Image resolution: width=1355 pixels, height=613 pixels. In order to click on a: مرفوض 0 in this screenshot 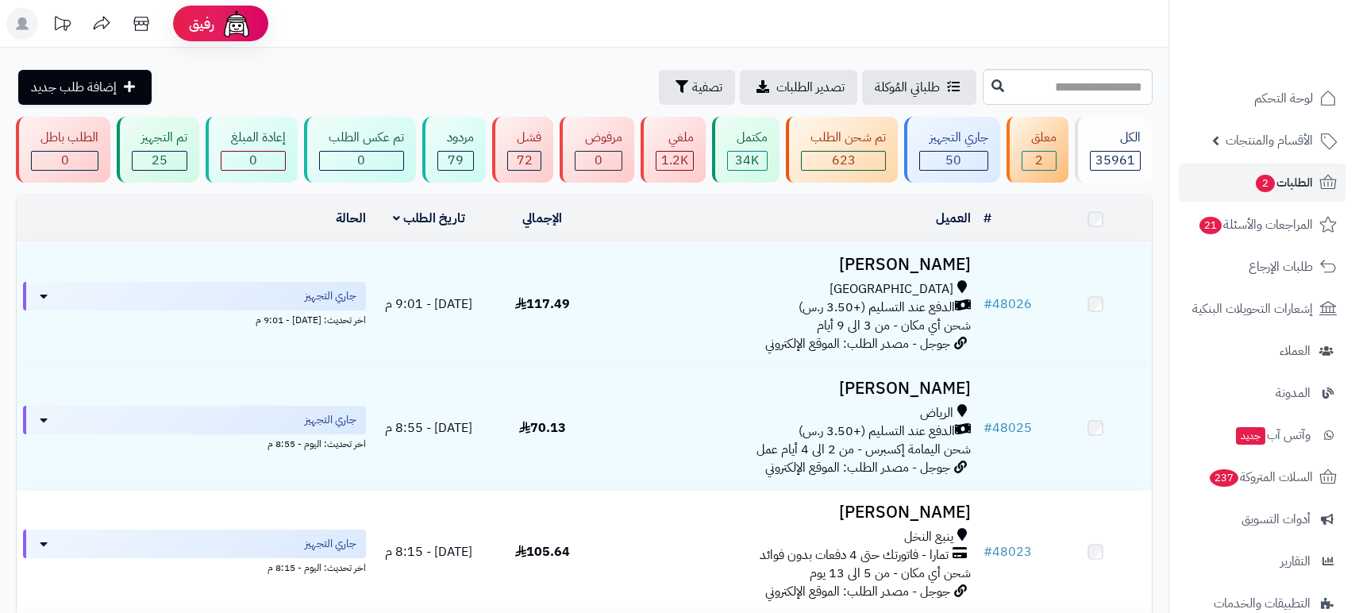, I will do `click(596, 149)`.